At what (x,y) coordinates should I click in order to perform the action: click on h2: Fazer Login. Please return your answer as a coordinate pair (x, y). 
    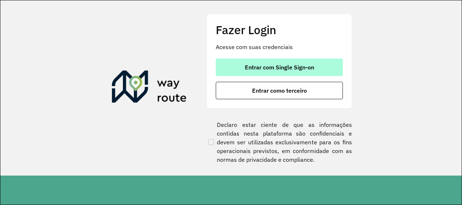
    Looking at the image, I should click on (279, 30).